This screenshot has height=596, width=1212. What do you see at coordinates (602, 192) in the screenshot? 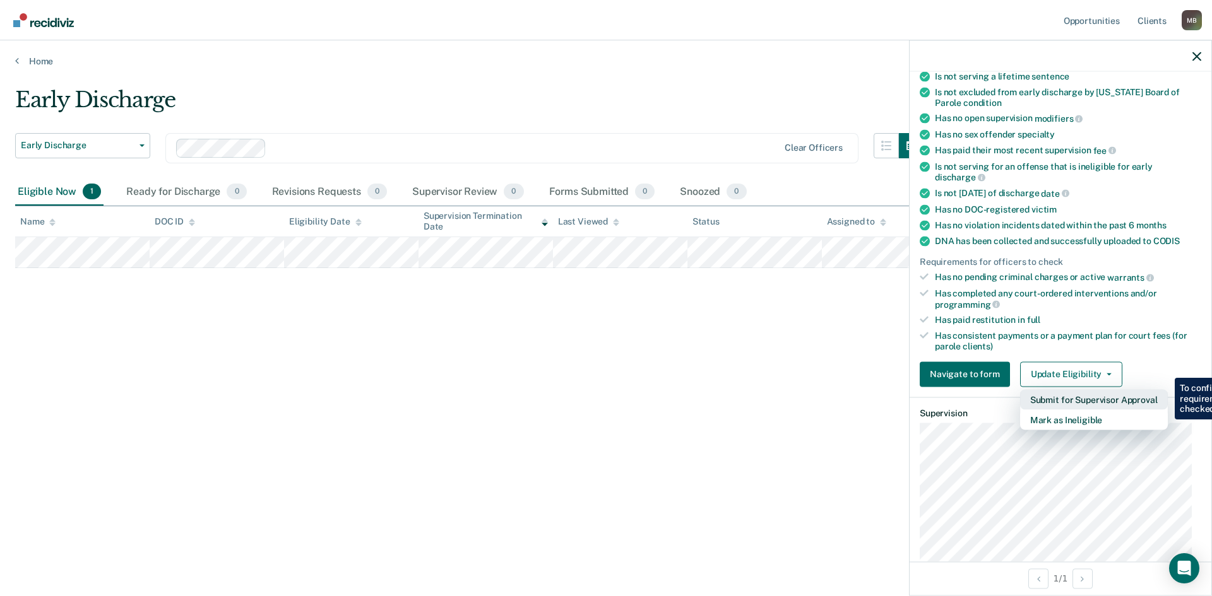
I see `div: Forms Submitted` at bounding box center [602, 192].